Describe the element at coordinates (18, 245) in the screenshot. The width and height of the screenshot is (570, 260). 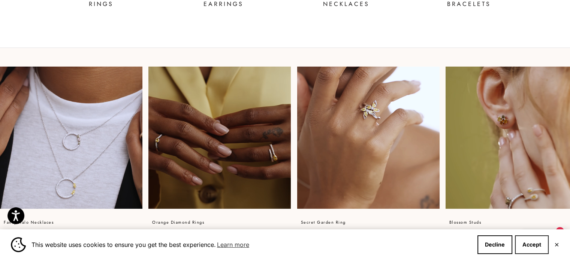
I see `img: Cookie banner` at that location.